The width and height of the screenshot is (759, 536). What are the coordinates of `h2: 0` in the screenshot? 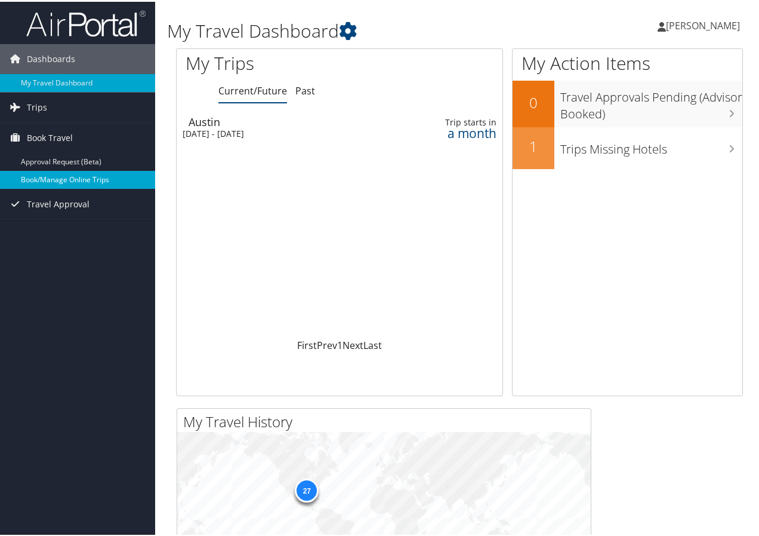 It's located at (534, 101).